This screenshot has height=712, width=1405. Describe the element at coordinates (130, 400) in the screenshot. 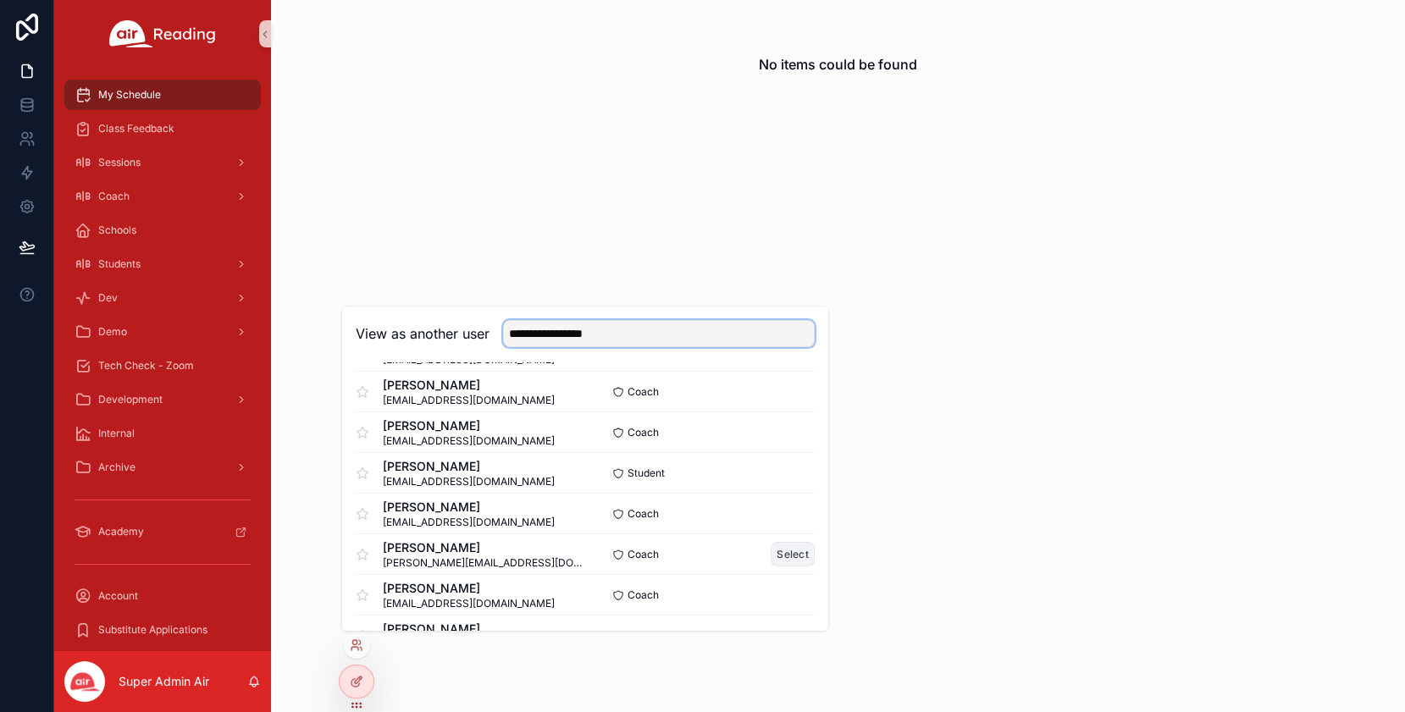

I see `span: Development` at that location.